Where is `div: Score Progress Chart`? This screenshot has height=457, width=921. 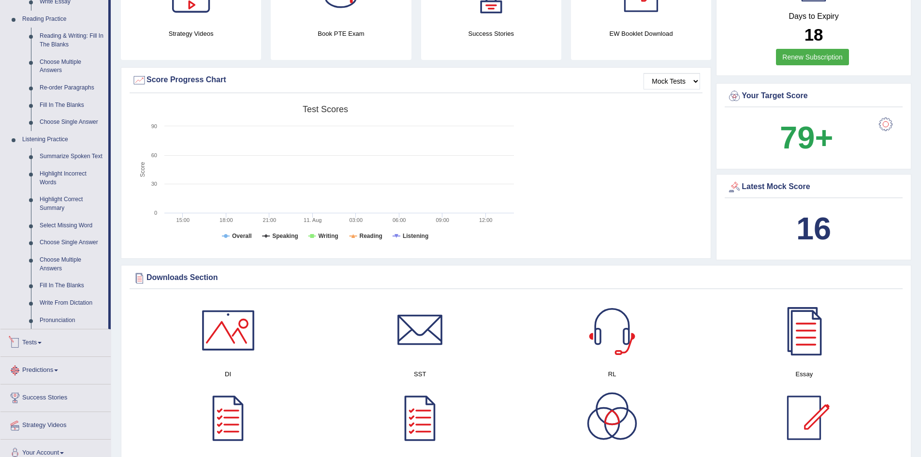 div: Score Progress Chart is located at coordinates (416, 80).